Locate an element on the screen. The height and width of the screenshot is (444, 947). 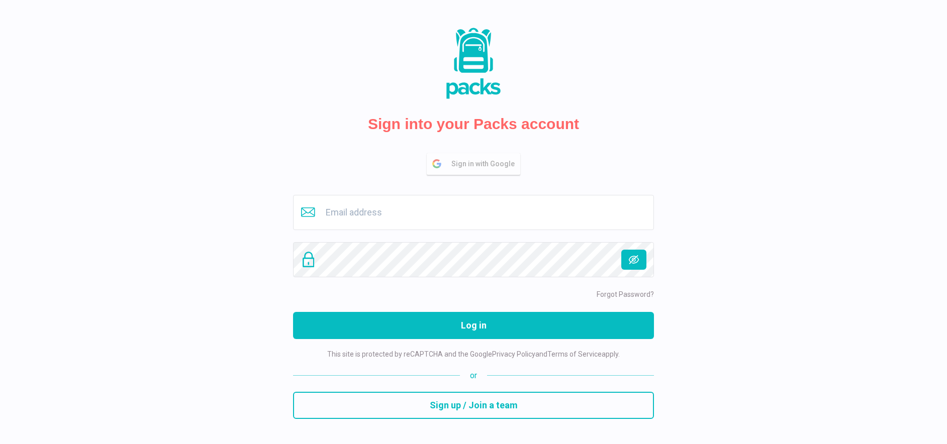
button: Log in is located at coordinates (473, 326).